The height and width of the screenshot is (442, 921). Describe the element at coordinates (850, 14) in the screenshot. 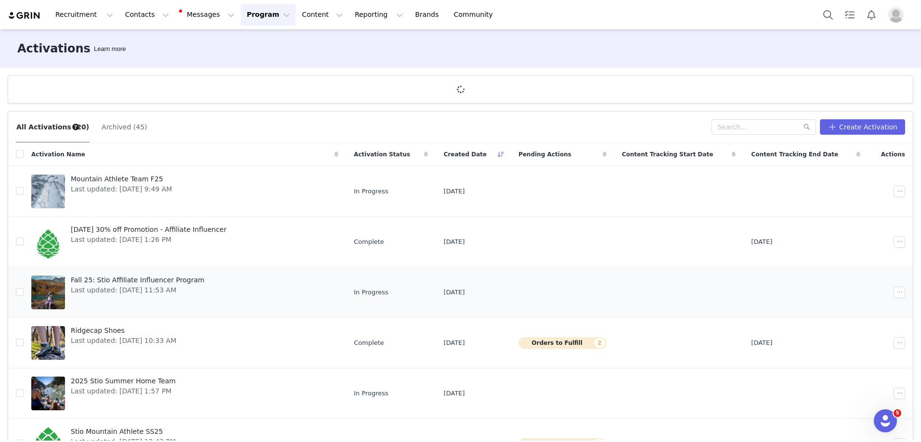

I see `a: Tasks` at that location.